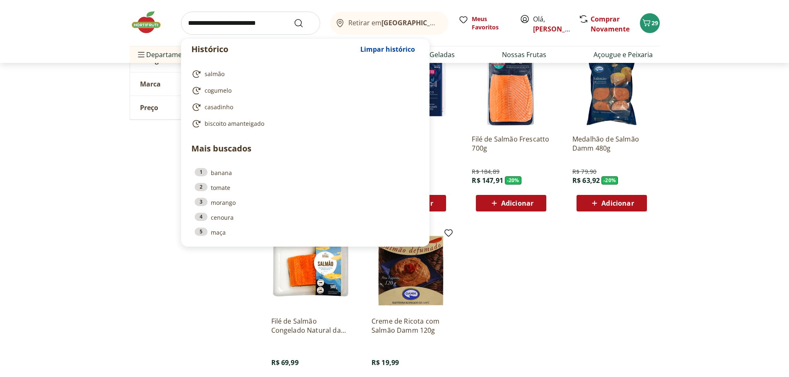 Image resolution: width=789 pixels, height=377 pixels. Describe the element at coordinates (311, 326) in the screenshot. I see `a: Filé de Salmão Congelado Natural da Terra` at that location.